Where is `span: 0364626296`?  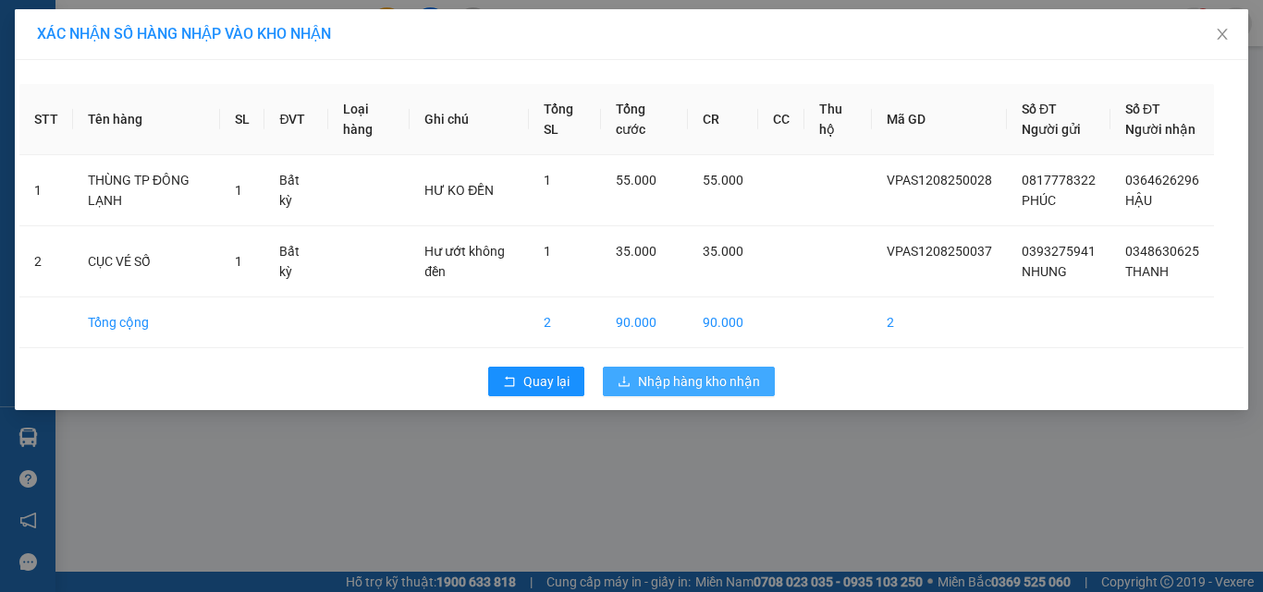
span: 0364626296 is located at coordinates (1162, 180).